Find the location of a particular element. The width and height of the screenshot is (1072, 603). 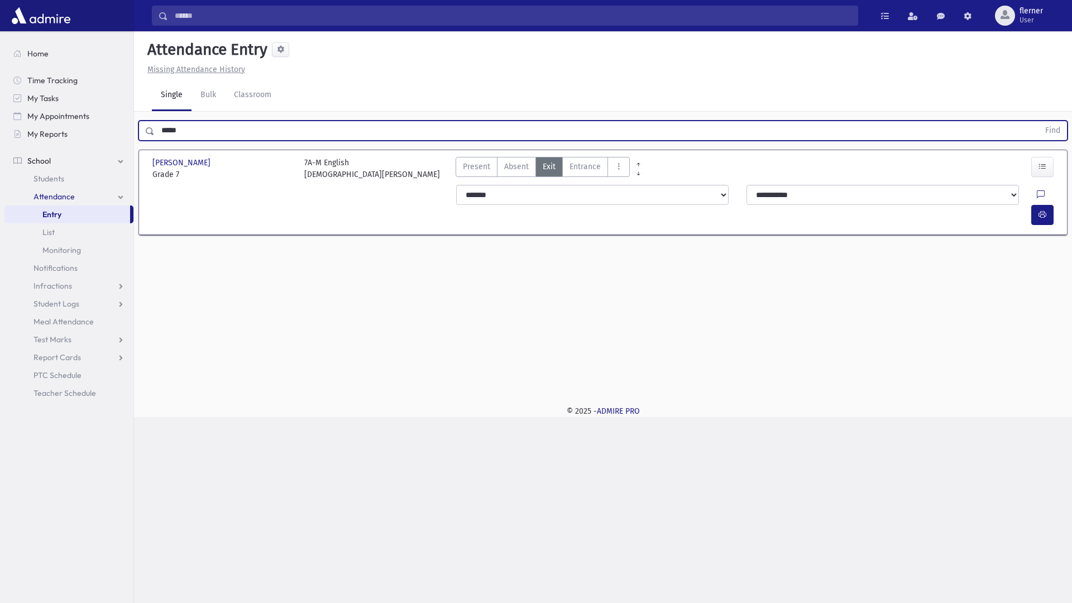

a: Notifications is located at coordinates (69, 268).